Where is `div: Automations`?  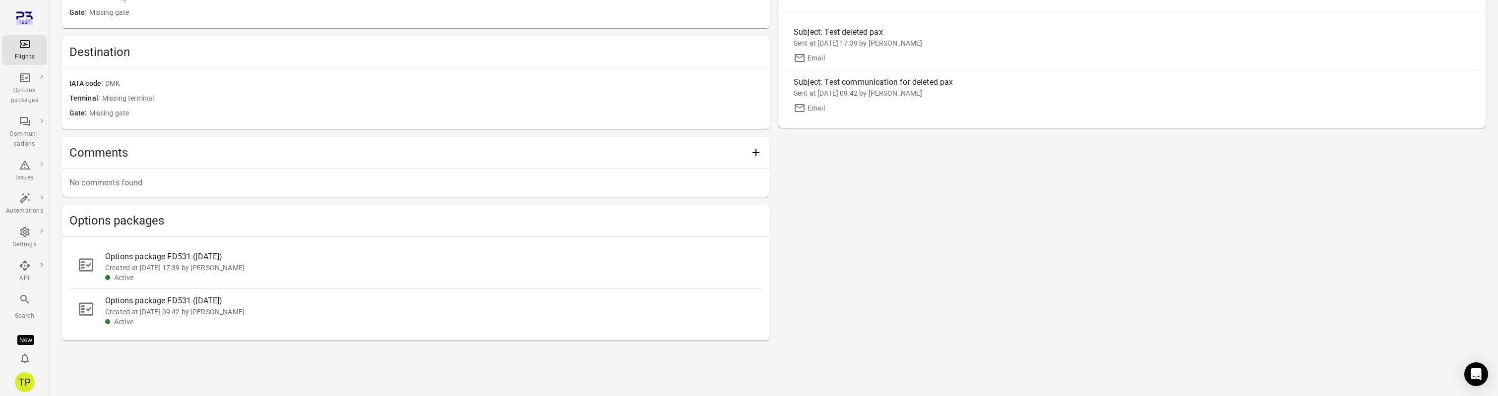 div: Automations is located at coordinates (24, 211).